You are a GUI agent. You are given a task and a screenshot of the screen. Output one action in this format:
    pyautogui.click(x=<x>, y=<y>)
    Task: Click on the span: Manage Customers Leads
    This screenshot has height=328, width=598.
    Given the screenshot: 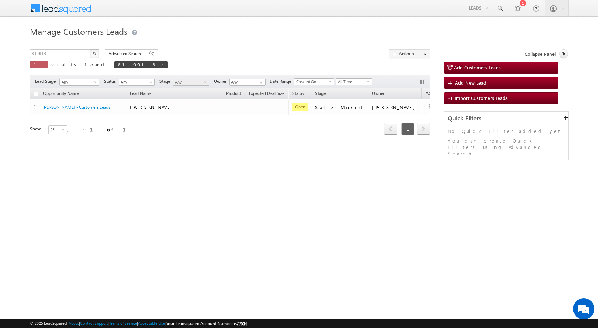 What is the action you would take?
    pyautogui.click(x=79, y=31)
    